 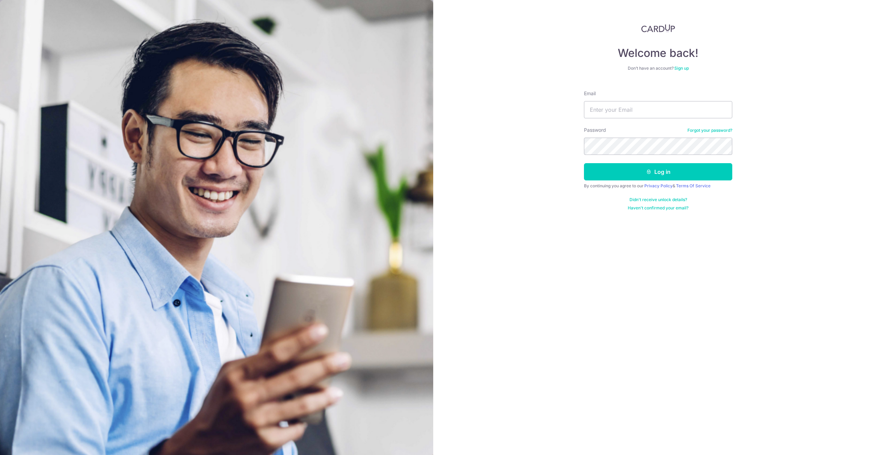 I want to click on label: Password, so click(x=595, y=130).